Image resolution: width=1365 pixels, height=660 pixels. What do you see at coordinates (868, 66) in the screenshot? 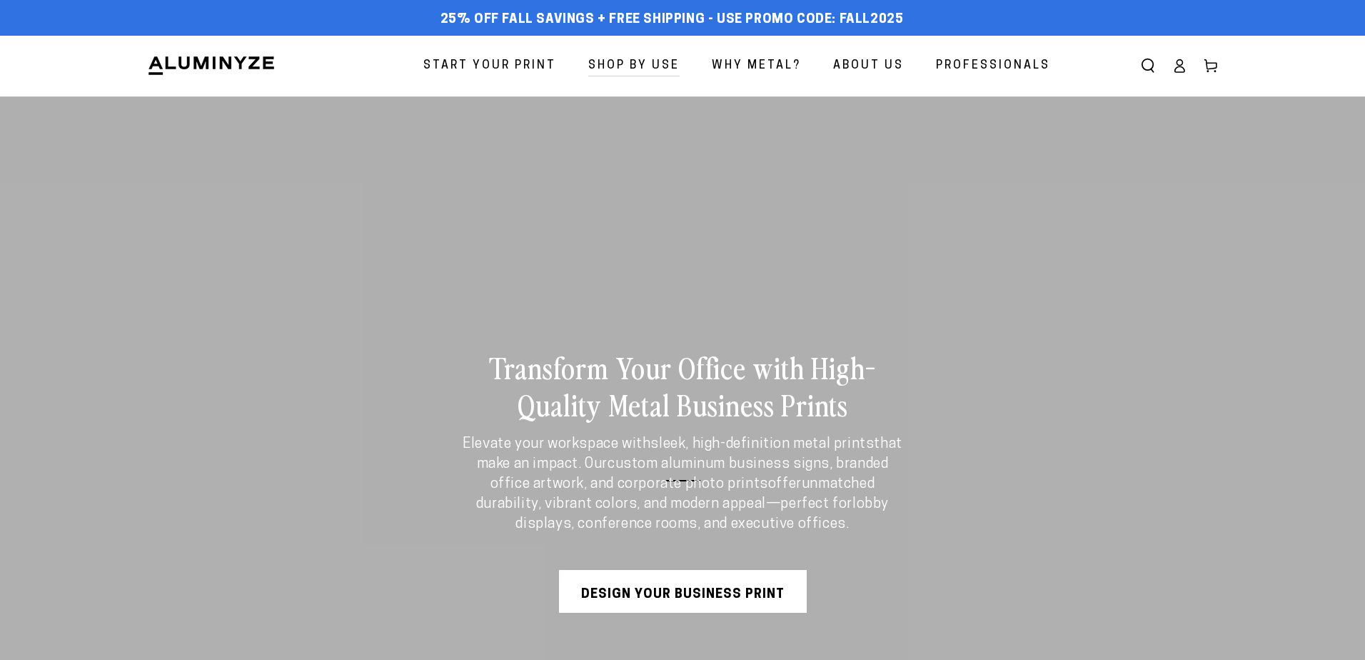
I see `span: About Us` at bounding box center [868, 66].